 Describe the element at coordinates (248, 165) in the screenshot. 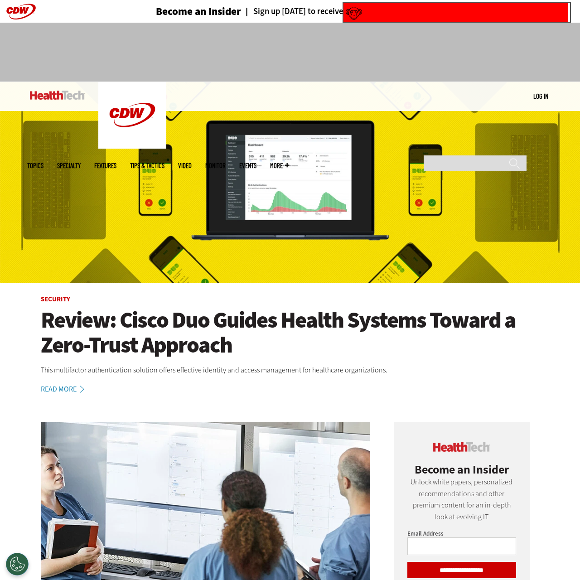

I see `a: Events` at that location.